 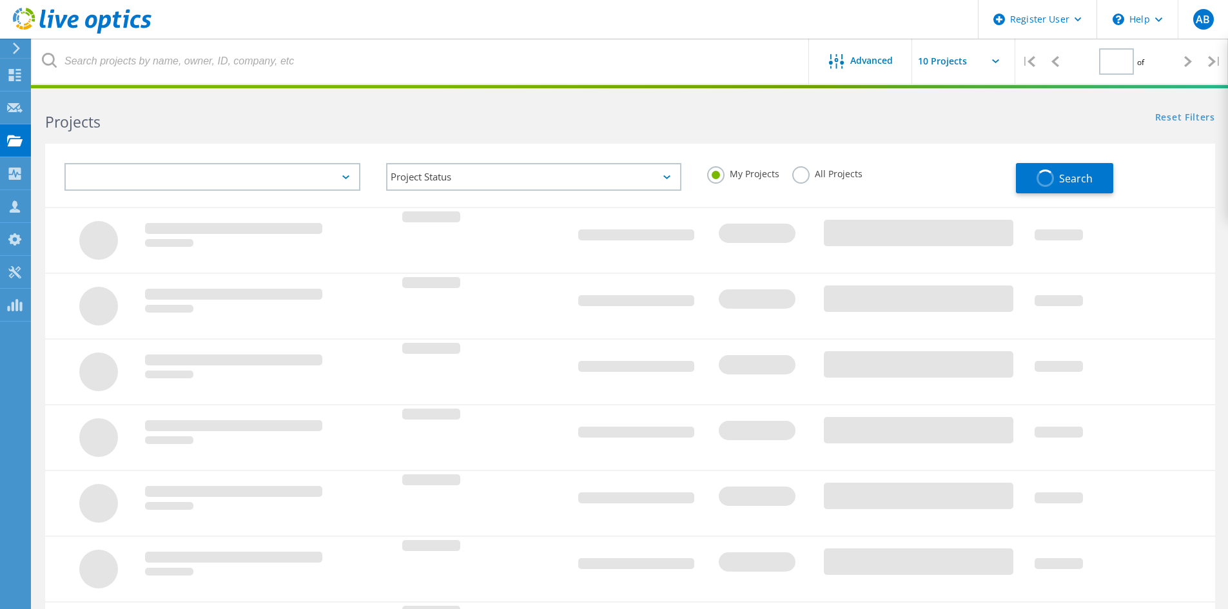 I want to click on span: Advanced, so click(x=872, y=61).